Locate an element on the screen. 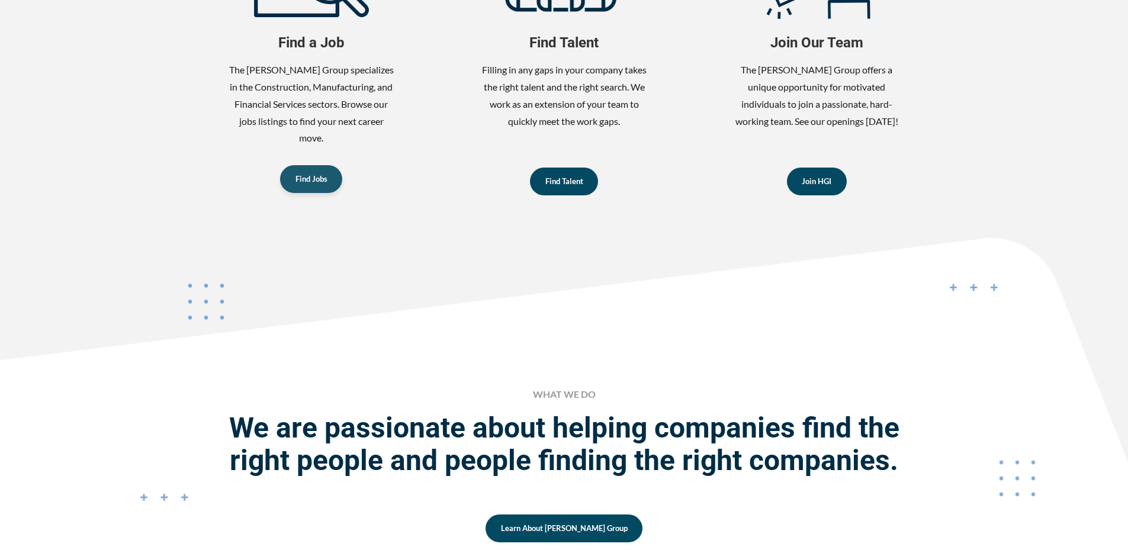  span: Find a Job is located at coordinates (311, 43).